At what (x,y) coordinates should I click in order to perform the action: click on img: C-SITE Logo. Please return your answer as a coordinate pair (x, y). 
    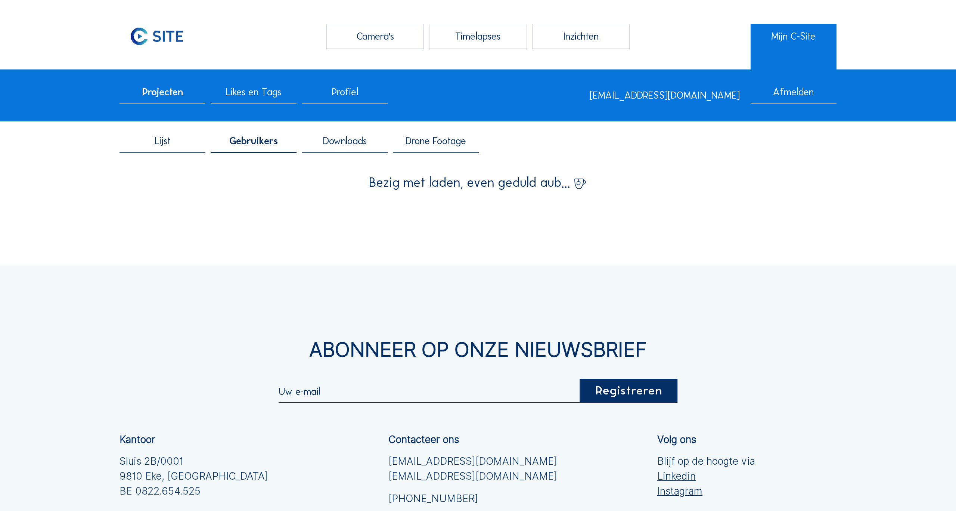
    Looking at the image, I should click on (157, 36).